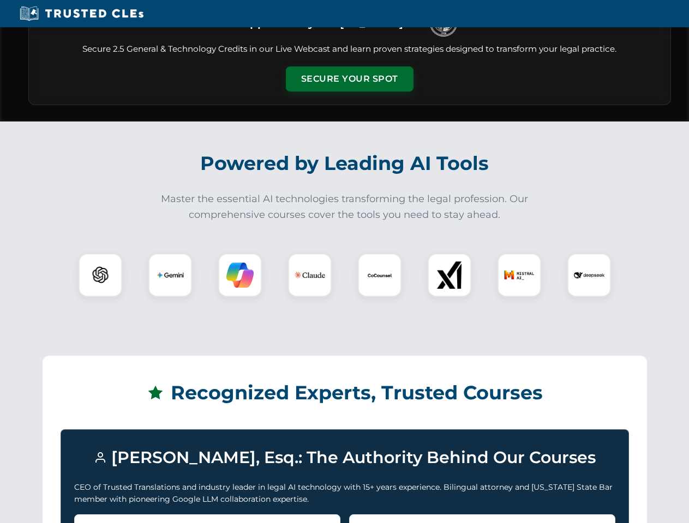 The width and height of the screenshot is (689, 523). I want to click on p: CEO of Trusted Translations and industry leader in legal AI technology with 15+ years experience...., so click(345, 493).